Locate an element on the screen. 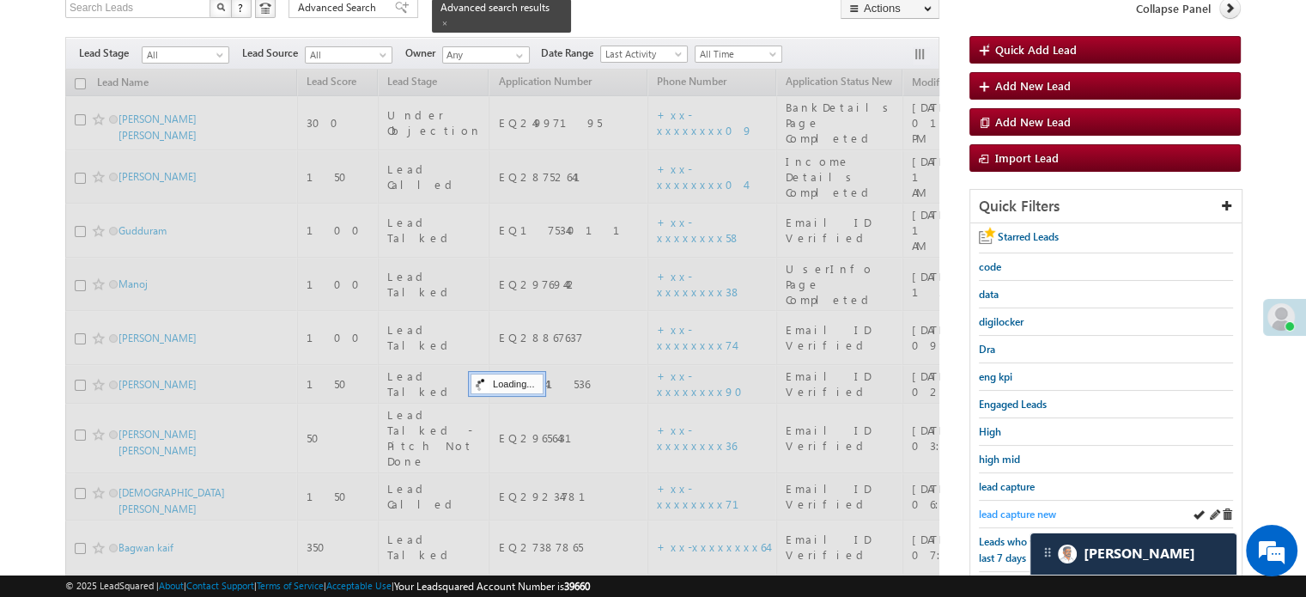 The image size is (1306, 597). span: Carter is located at coordinates (1139, 553).